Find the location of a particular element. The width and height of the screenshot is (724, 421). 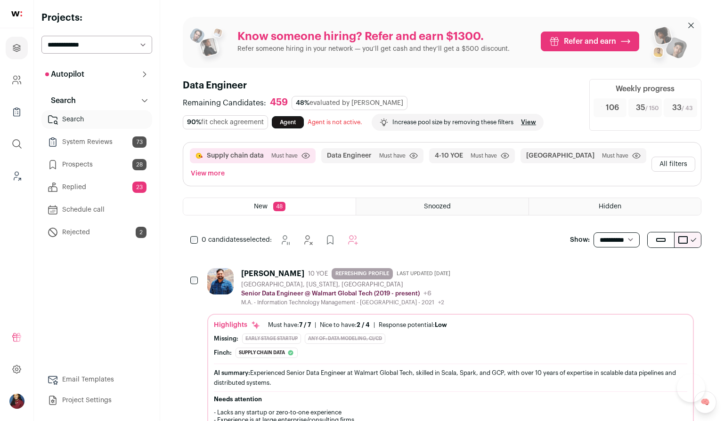

p: Autopilot is located at coordinates (65, 74).